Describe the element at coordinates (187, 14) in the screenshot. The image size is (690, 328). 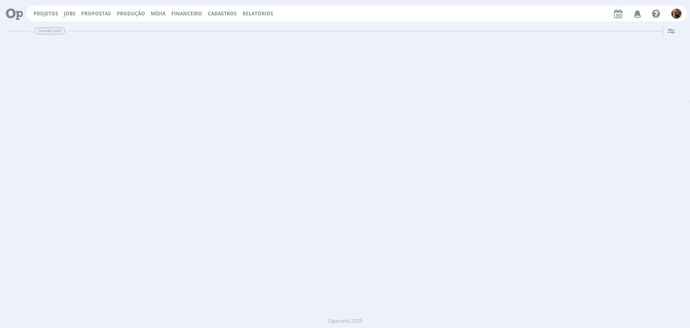
I see `button: Financeiro` at that location.